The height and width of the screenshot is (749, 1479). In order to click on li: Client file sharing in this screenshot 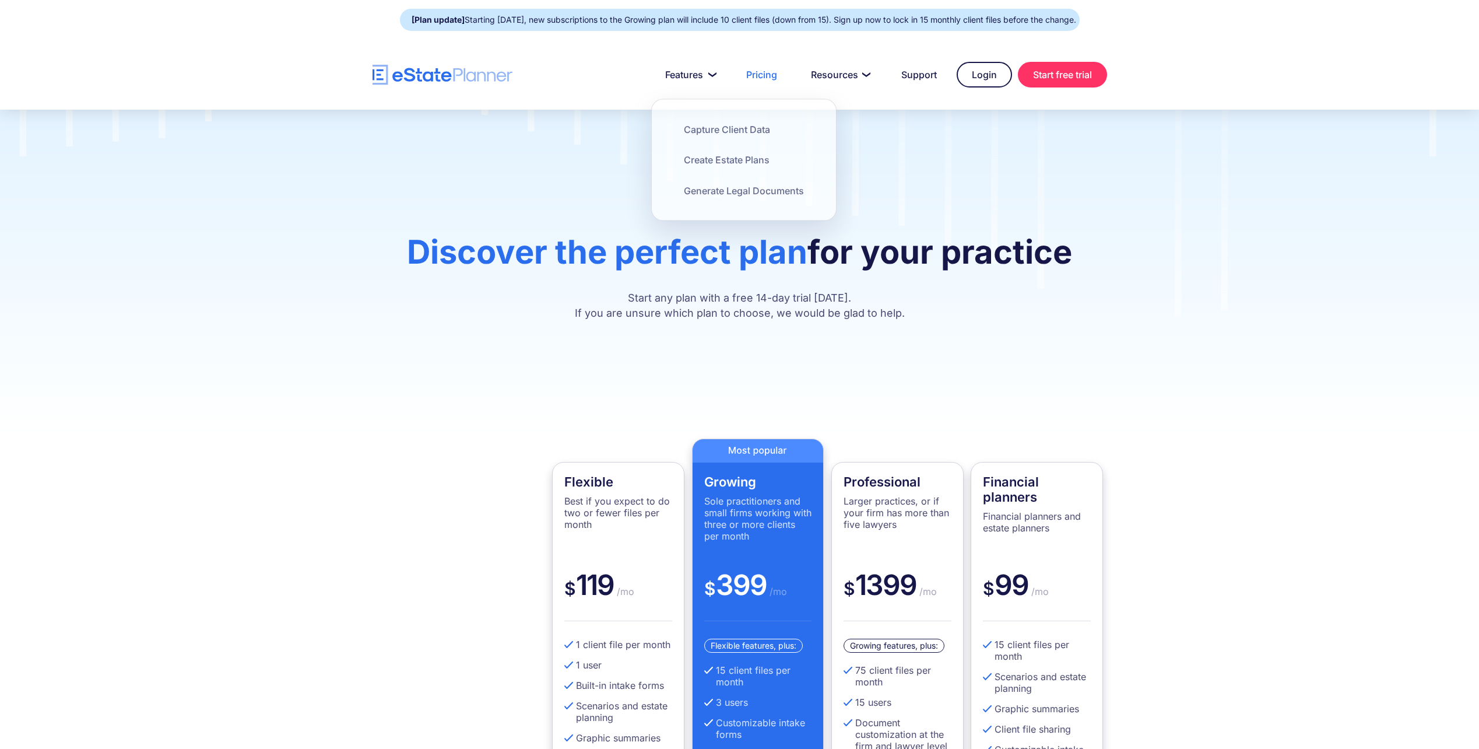, I will do `click(1037, 729)`.